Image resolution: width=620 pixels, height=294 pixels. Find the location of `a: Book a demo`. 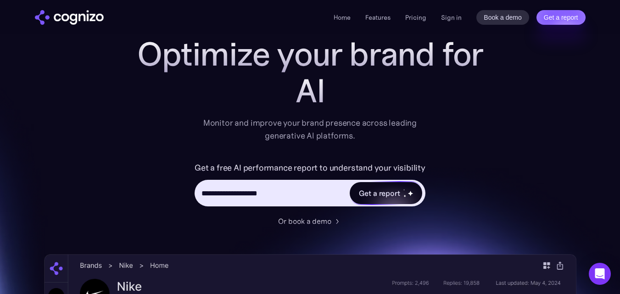

a: Book a demo is located at coordinates (502, 17).